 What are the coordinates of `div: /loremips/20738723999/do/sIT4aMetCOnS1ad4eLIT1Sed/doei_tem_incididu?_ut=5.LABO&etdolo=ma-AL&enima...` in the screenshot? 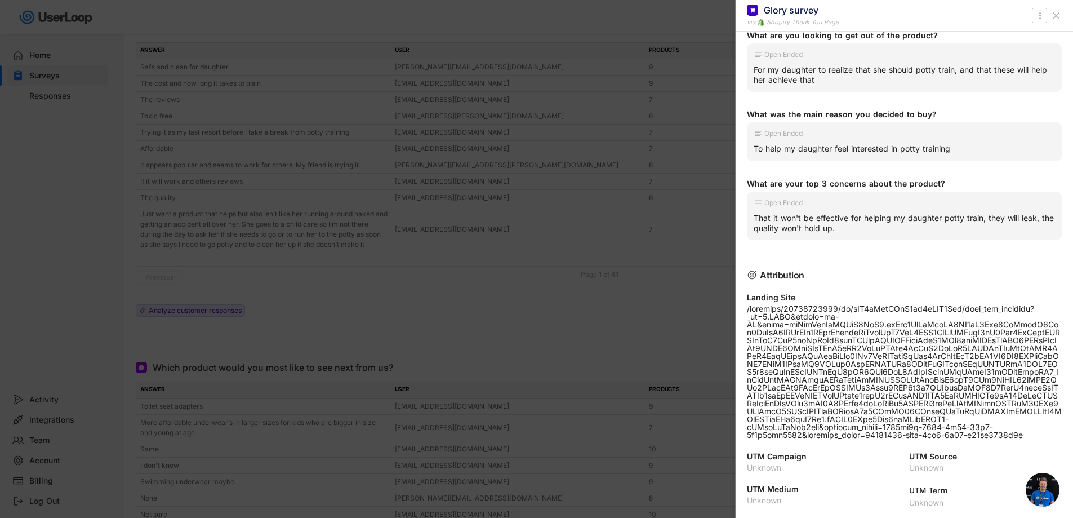 It's located at (904, 372).